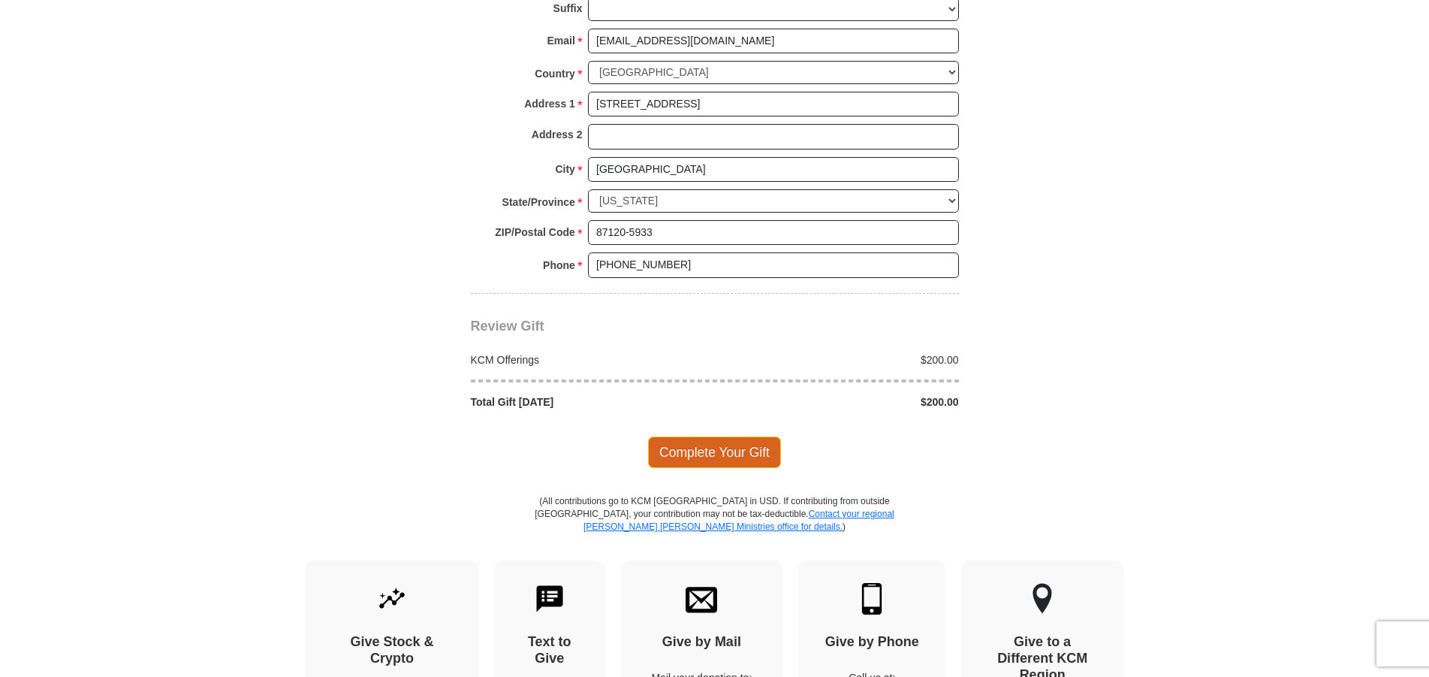  I want to click on img: mobile.svg, so click(872, 599).